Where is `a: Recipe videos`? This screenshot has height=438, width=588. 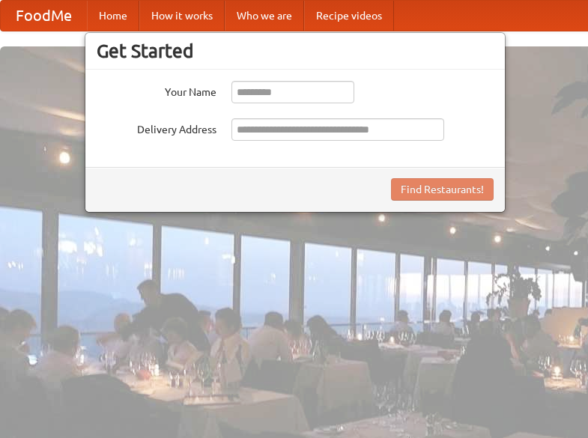 a: Recipe videos is located at coordinates (349, 16).